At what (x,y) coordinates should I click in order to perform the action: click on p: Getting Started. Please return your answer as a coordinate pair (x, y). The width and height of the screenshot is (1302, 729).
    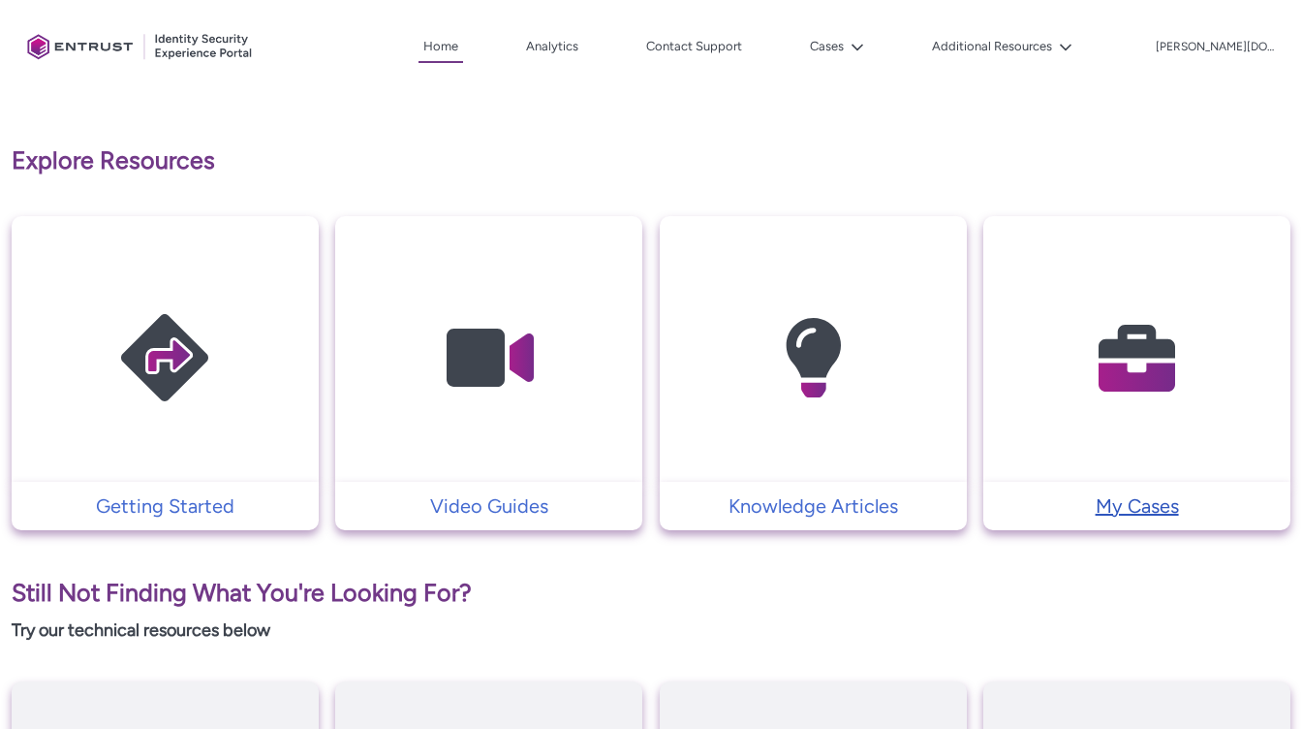
    Looking at the image, I should click on (165, 506).